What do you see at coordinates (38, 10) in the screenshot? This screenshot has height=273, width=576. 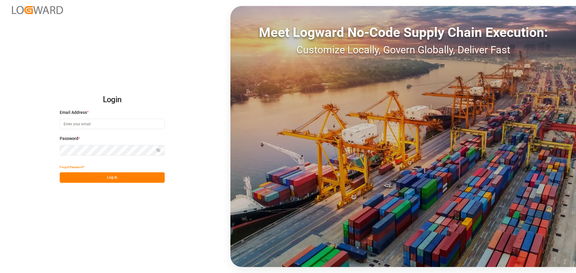 I see `img: Logward_new_orange.png` at bounding box center [38, 10].